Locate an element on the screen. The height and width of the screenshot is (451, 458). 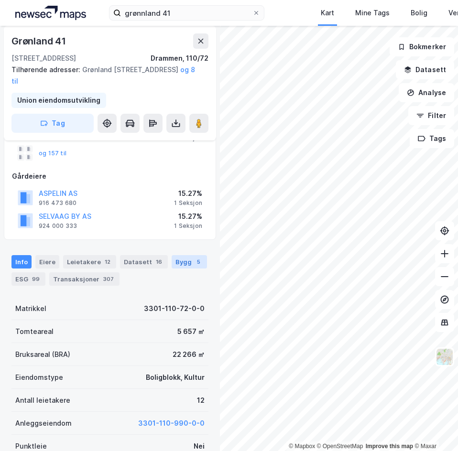
div: Mine Tags is located at coordinates (373, 13).